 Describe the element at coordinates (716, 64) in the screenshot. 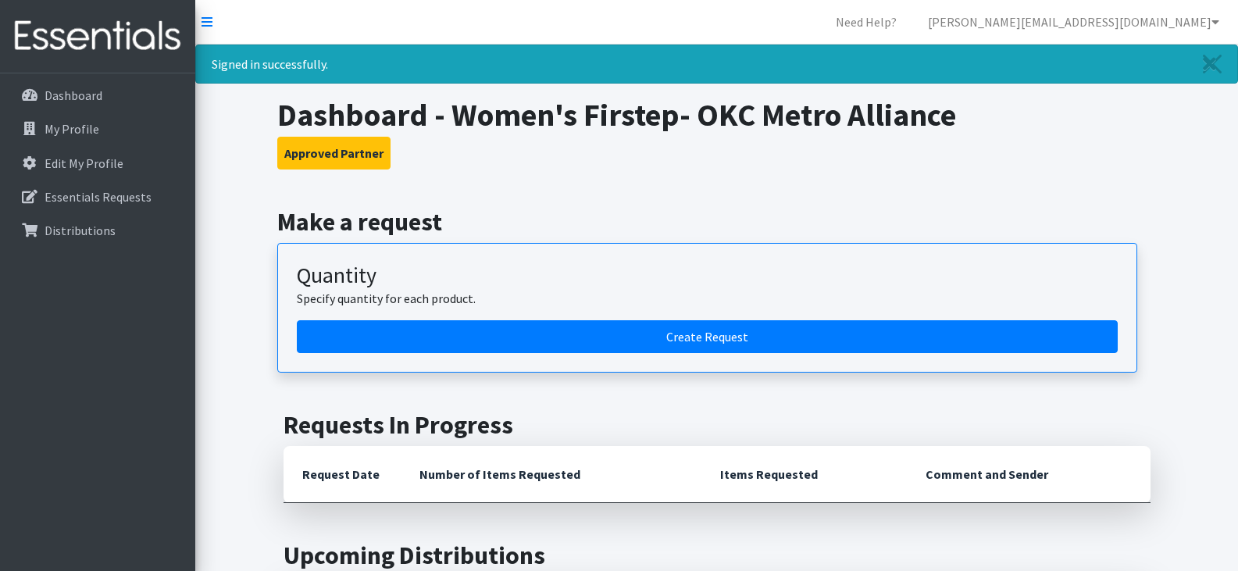

I see `div: Signed in successfully.` at that location.